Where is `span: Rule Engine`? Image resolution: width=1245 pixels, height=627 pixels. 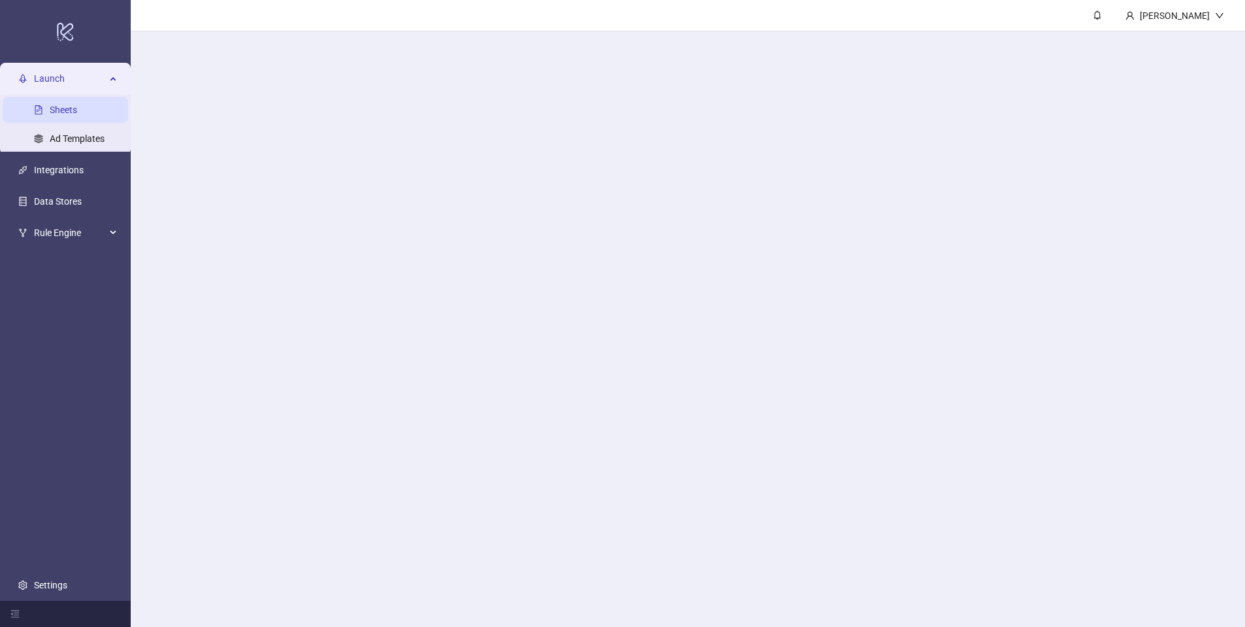 span: Rule Engine is located at coordinates (70, 233).